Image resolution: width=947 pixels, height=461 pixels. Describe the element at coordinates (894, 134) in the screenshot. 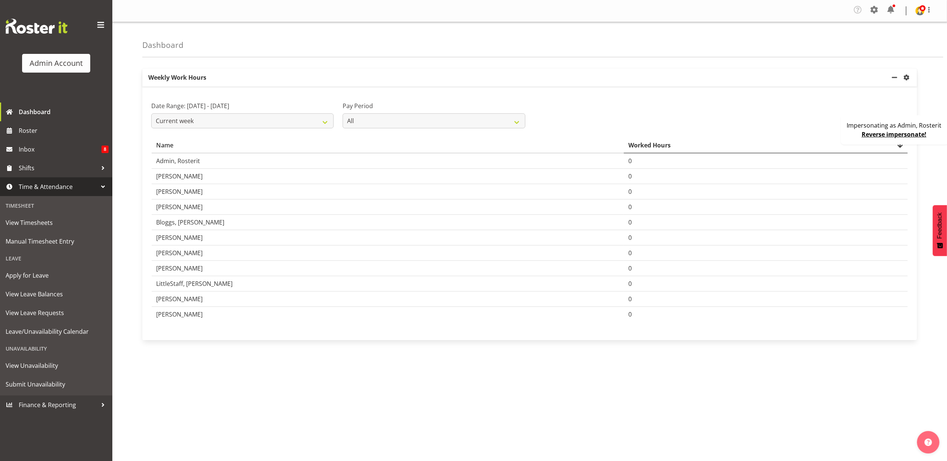

I see `a: Reverse impersonate!` at that location.